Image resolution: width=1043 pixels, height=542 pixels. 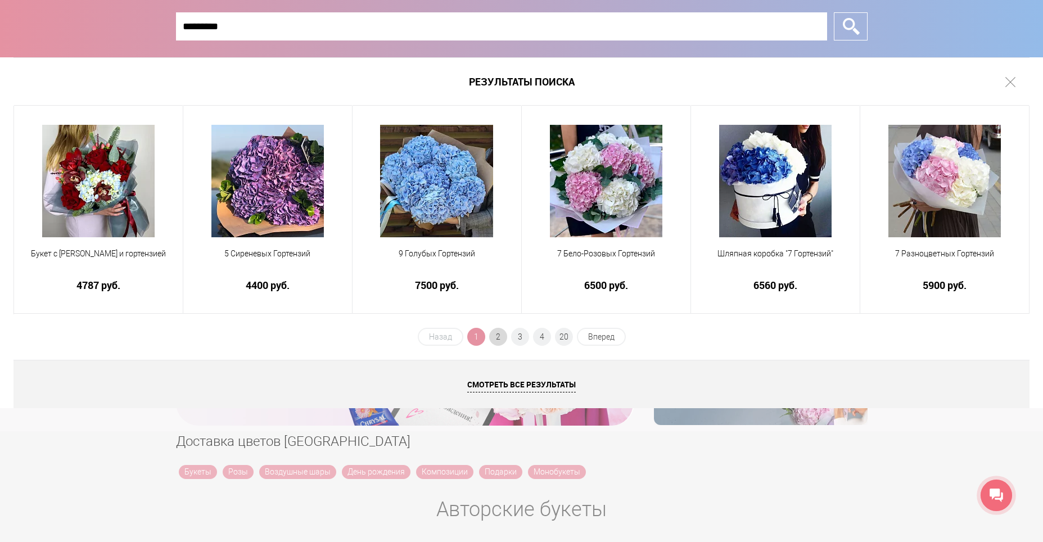 I want to click on img: Шляпная коробка "7 Гортензий", so click(x=775, y=181).